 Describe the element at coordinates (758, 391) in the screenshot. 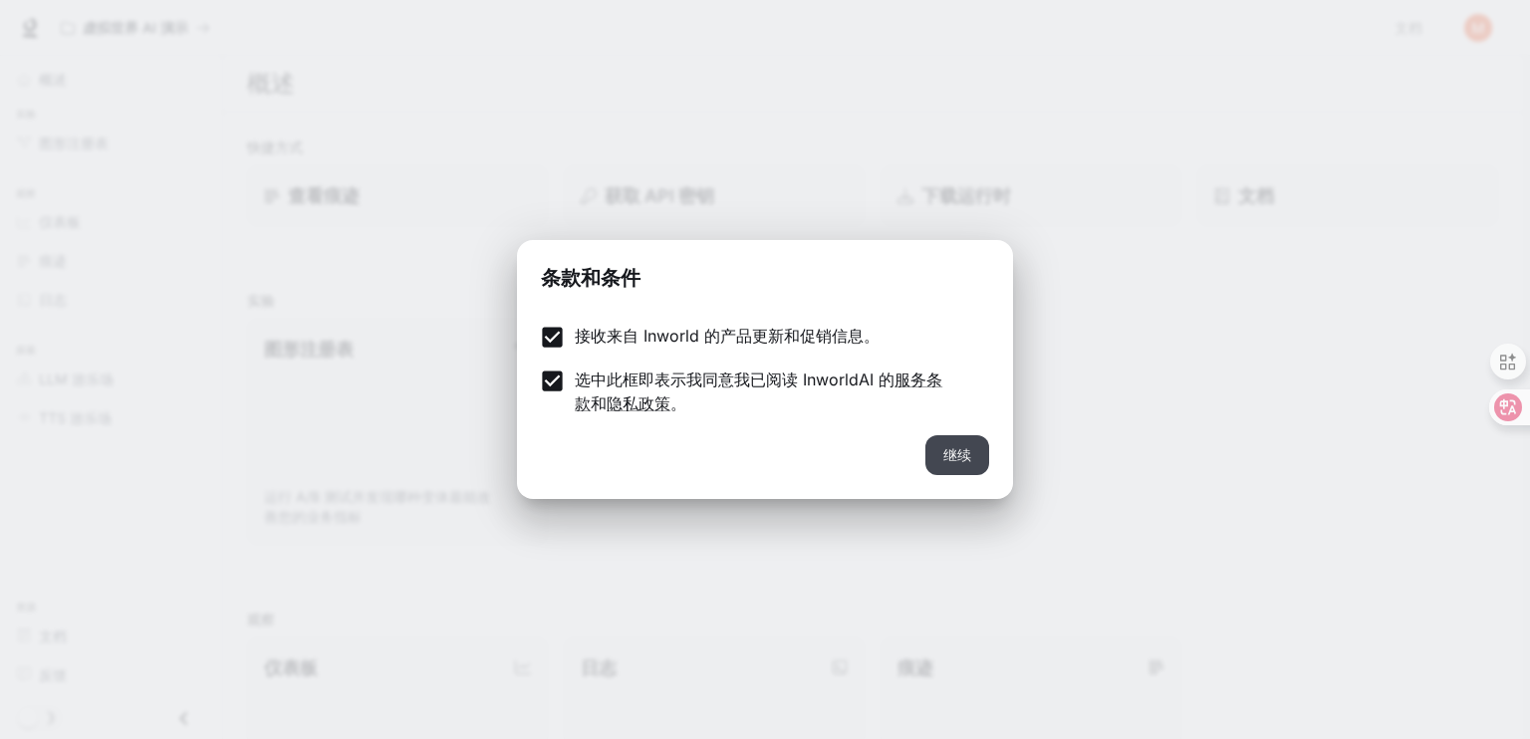

I see `font: 服务条款` at that location.